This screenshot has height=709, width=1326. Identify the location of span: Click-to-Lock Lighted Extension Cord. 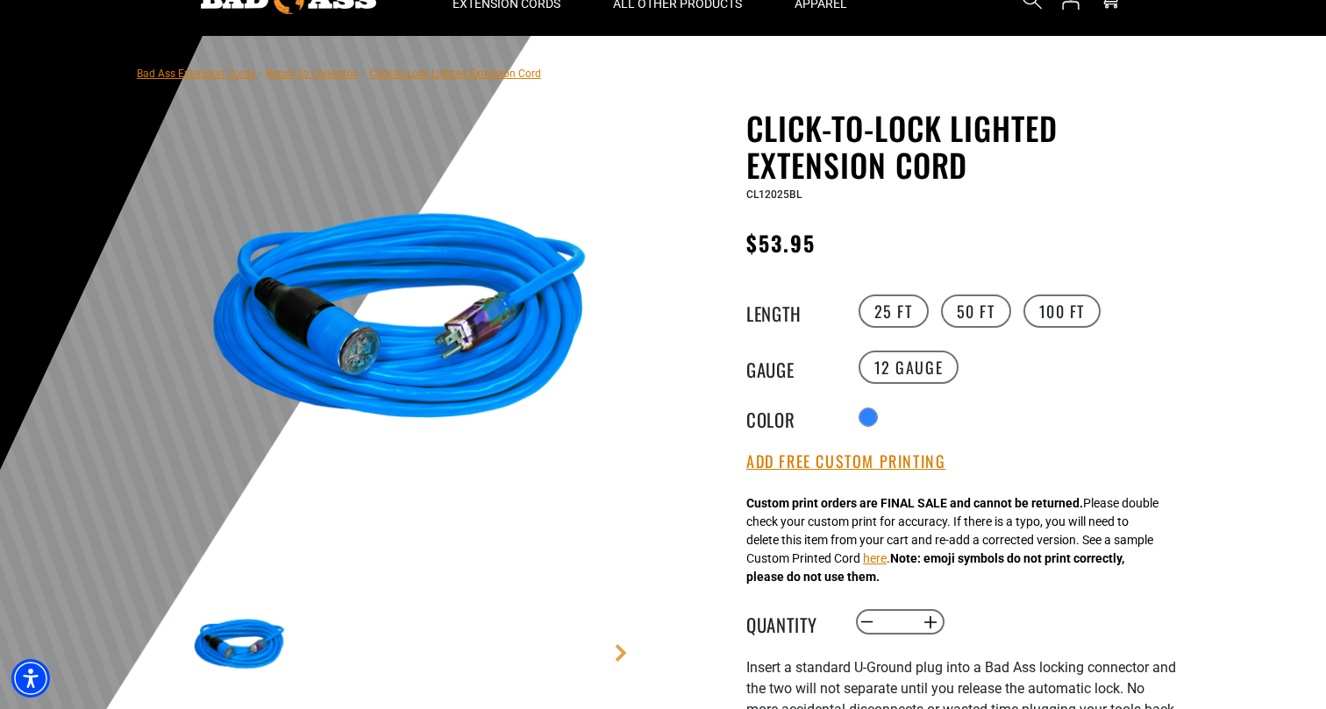
(455, 74).